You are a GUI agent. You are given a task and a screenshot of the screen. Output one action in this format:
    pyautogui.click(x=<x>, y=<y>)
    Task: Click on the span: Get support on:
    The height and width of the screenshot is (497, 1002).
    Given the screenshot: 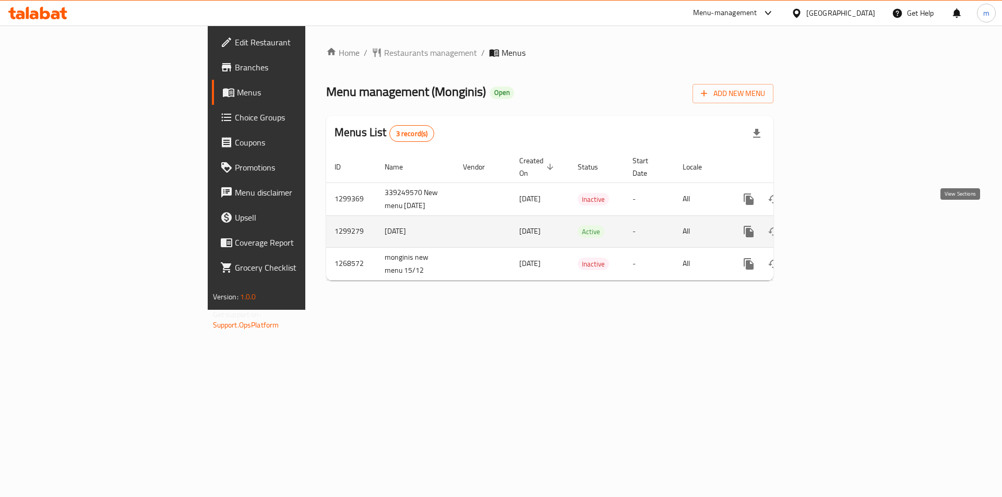 What is the action you would take?
    pyautogui.click(x=237, y=315)
    